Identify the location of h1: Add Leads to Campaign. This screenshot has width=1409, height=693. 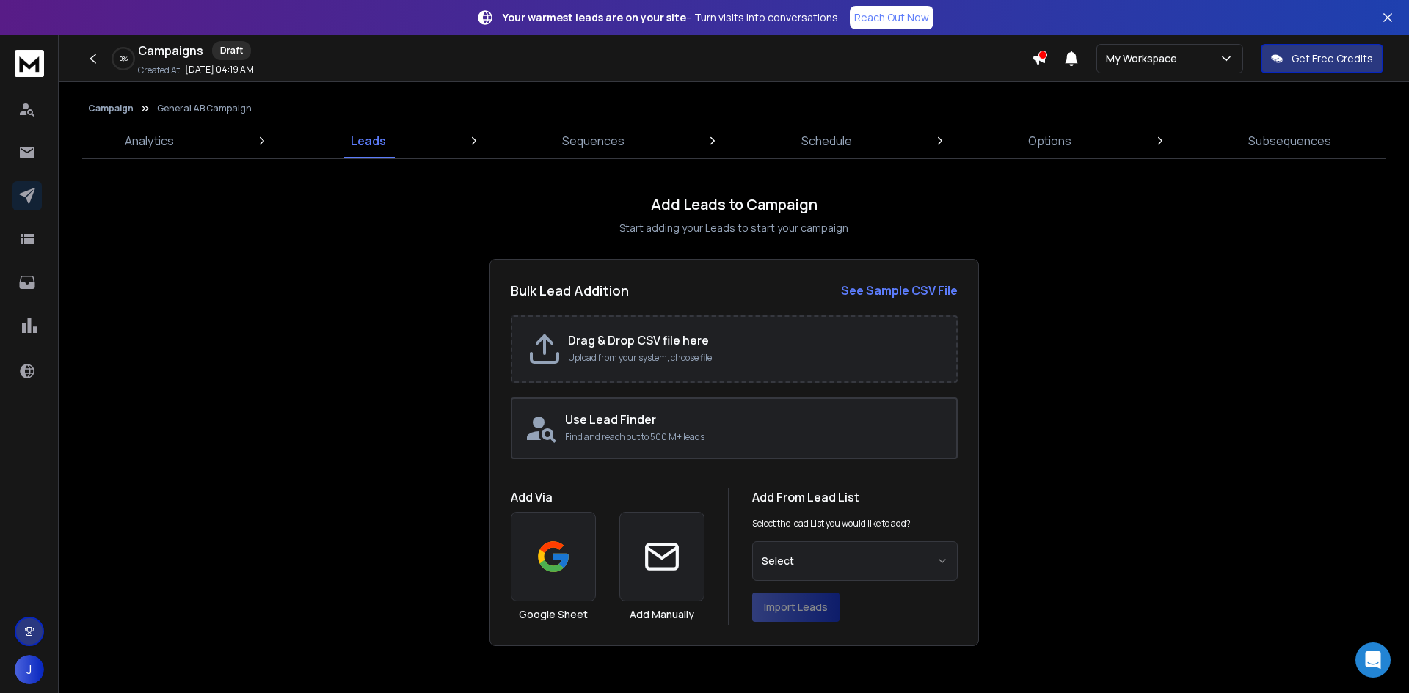
(734, 205).